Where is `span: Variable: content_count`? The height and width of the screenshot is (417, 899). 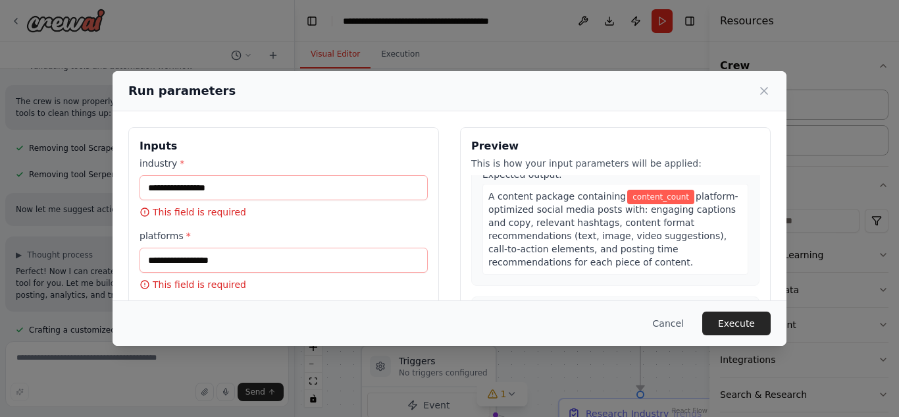 span: Variable: content_count is located at coordinates (661, 197).